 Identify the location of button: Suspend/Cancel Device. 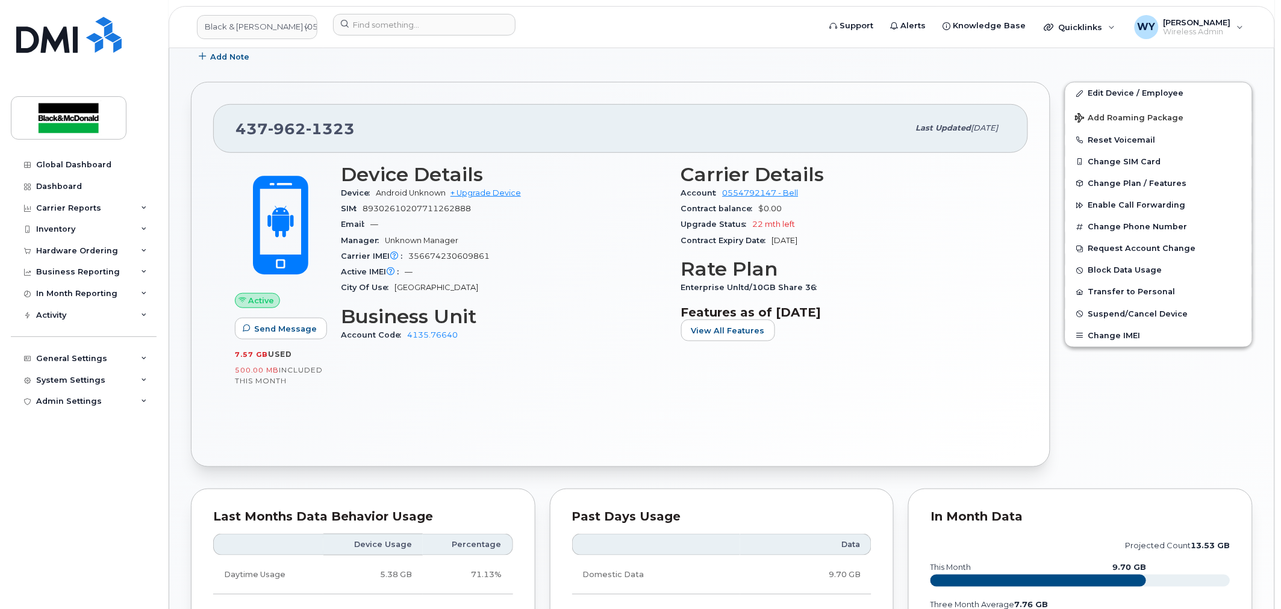
(1158, 314).